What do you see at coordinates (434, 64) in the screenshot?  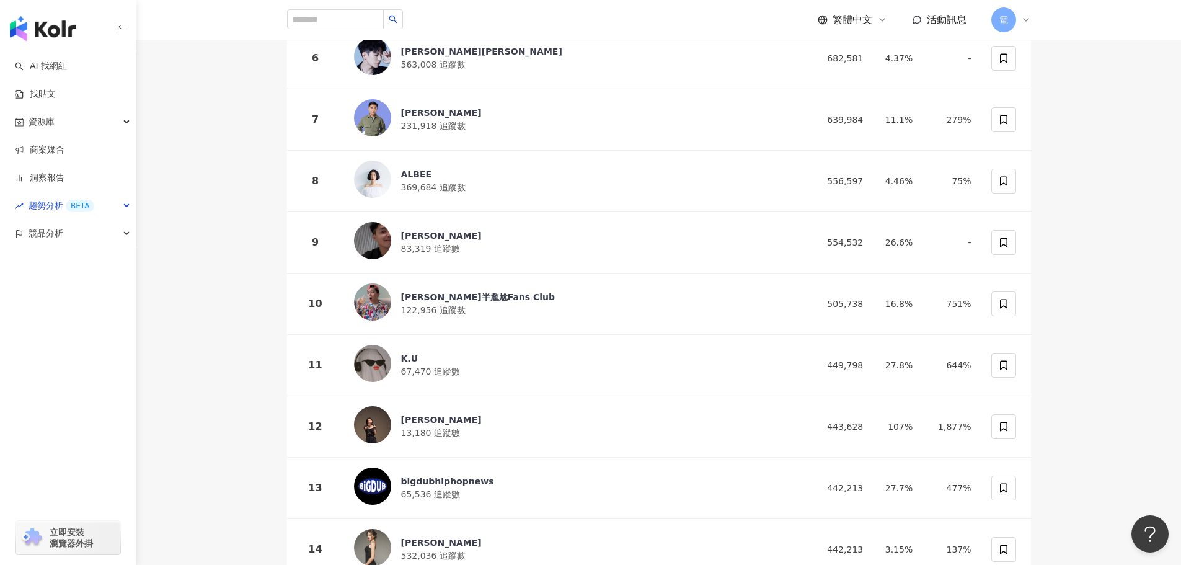 I see `span: 563,008 追蹤數` at bounding box center [434, 64].